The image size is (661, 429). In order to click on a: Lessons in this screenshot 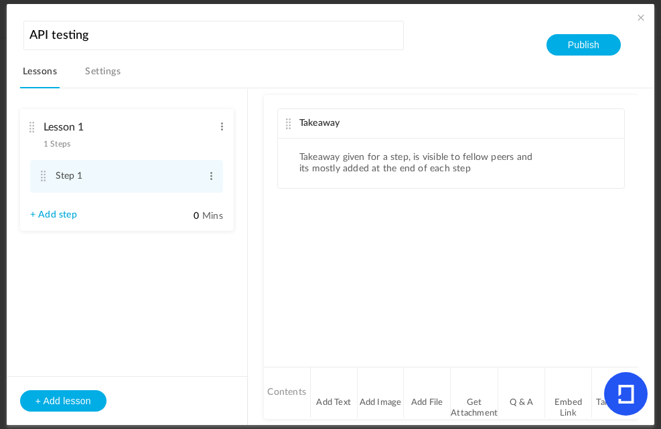, I will do `click(40, 76)`.